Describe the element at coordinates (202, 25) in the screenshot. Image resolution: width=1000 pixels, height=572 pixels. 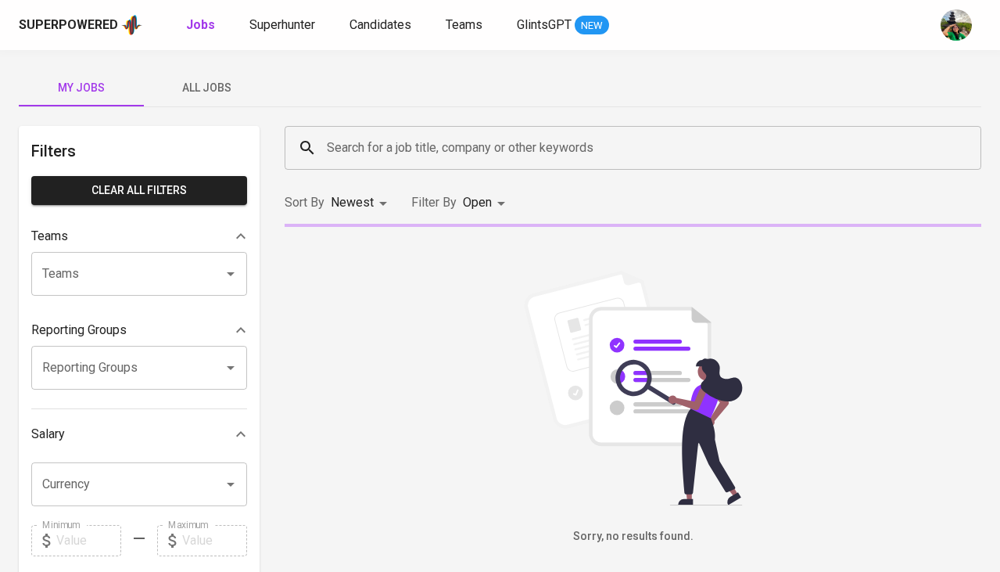
I see `a: Jobs` at that location.